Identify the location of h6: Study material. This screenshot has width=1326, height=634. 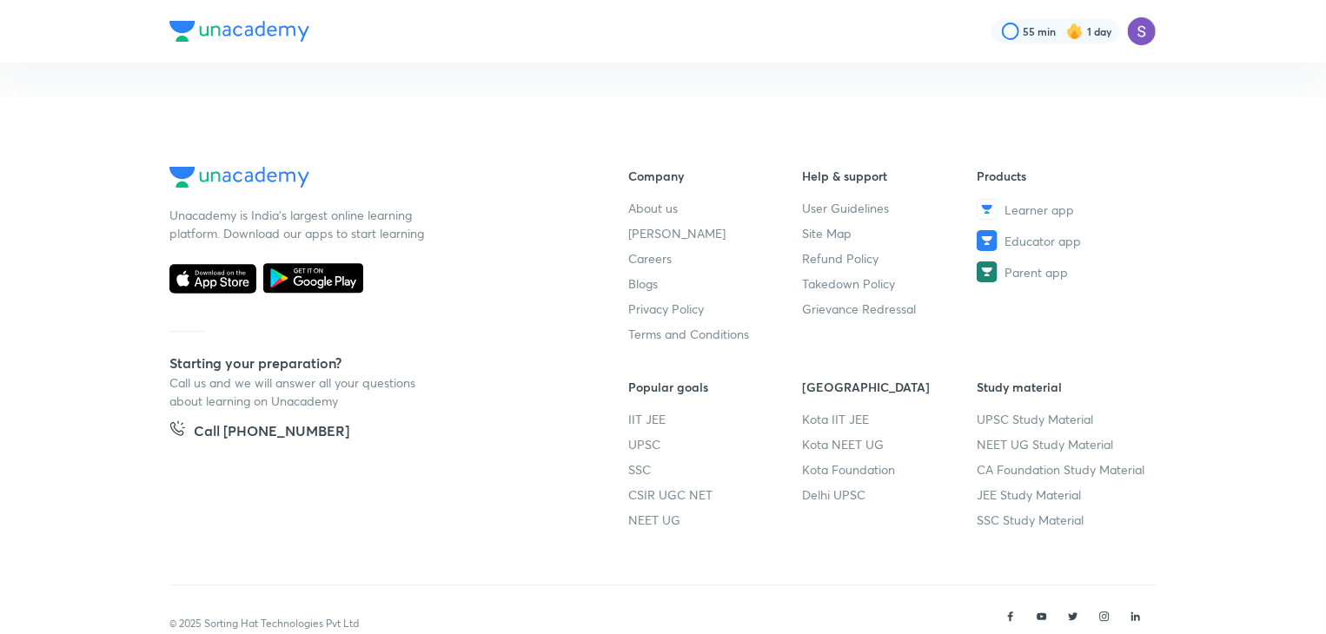
(1064, 387).